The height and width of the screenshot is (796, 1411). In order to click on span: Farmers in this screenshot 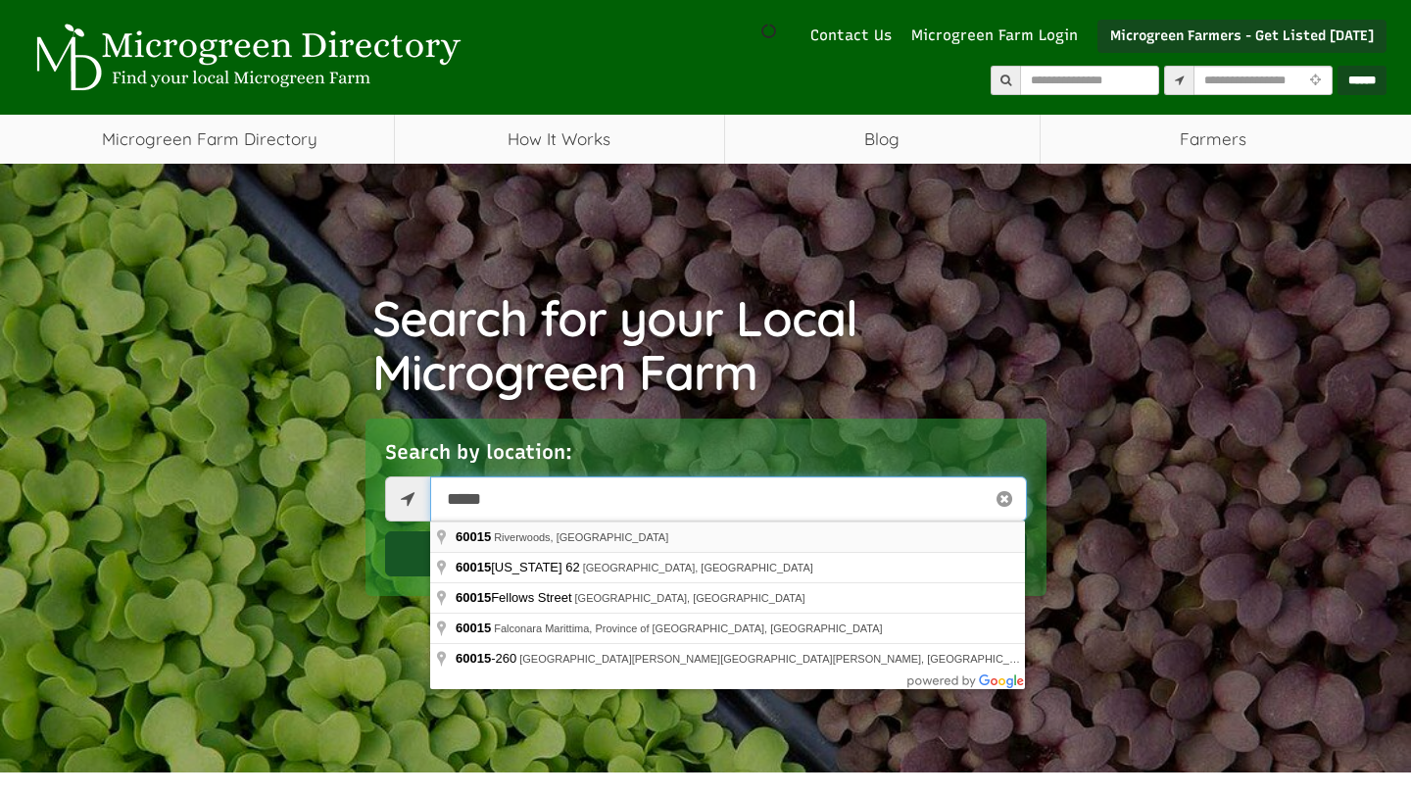, I will do `click(1213, 139)`.